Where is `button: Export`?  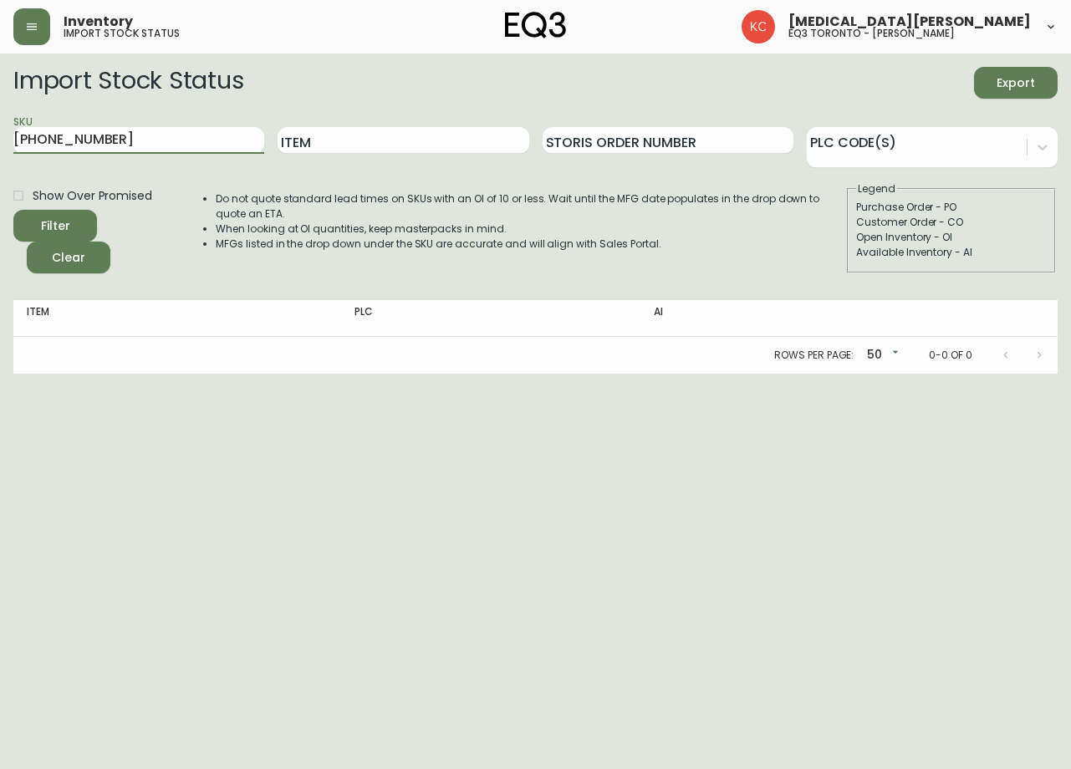 button: Export is located at coordinates (1015, 83).